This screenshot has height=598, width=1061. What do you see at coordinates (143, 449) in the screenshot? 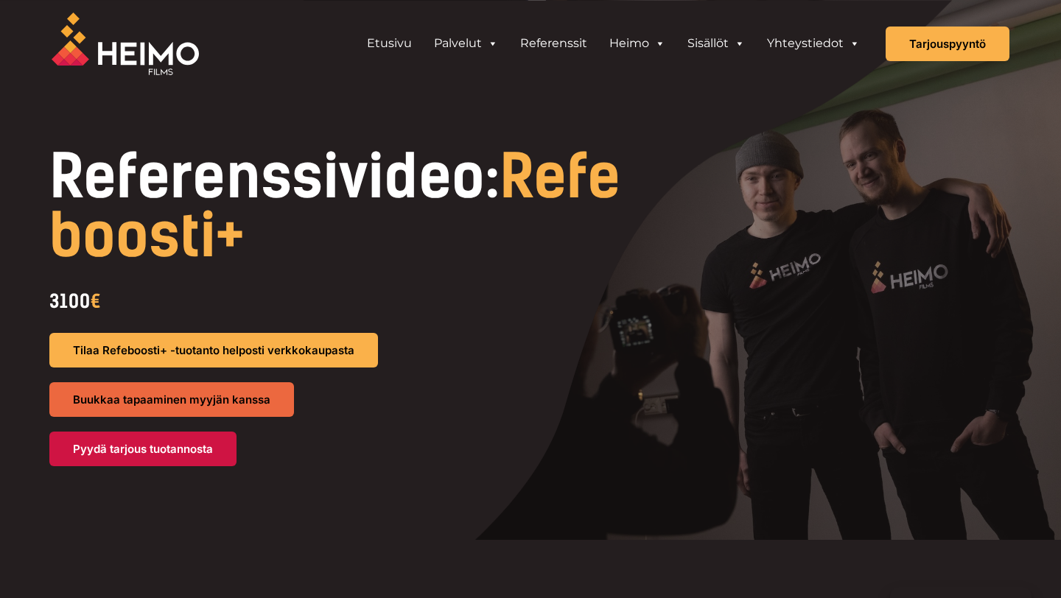
I see `a: Pyydä tarjous tuotannosta` at bounding box center [143, 449].